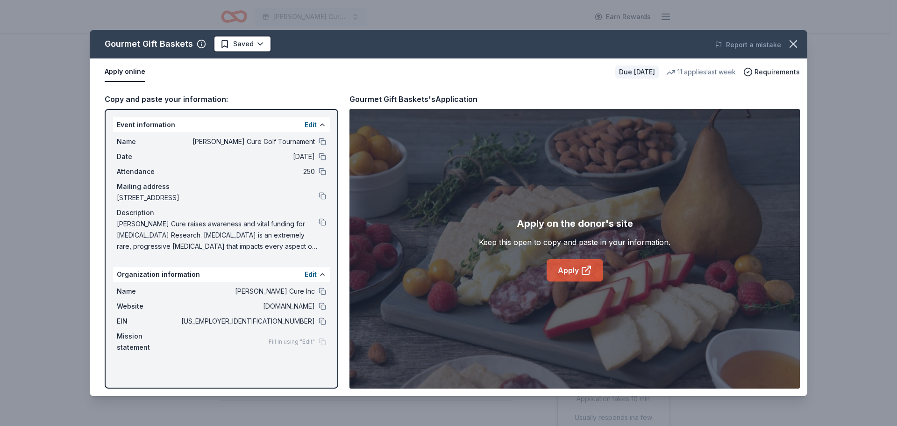  I want to click on div: 11 applies last week, so click(701, 72).